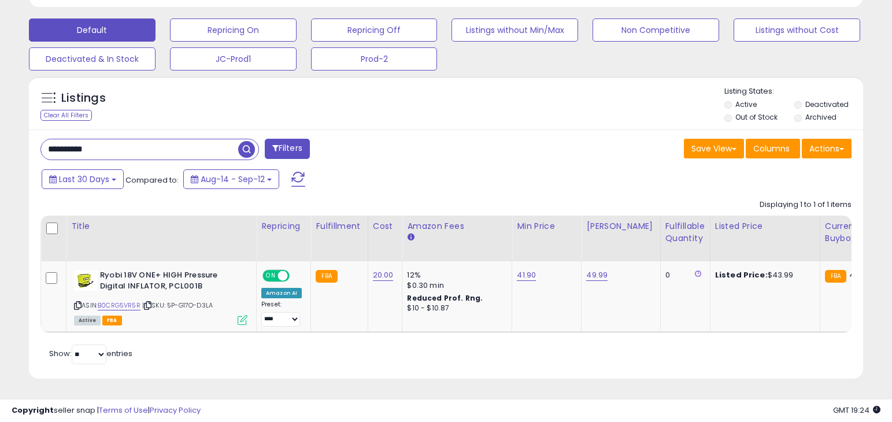 The image size is (892, 422). Describe the element at coordinates (339, 226) in the screenshot. I see `div: Fulfillment` at that location.